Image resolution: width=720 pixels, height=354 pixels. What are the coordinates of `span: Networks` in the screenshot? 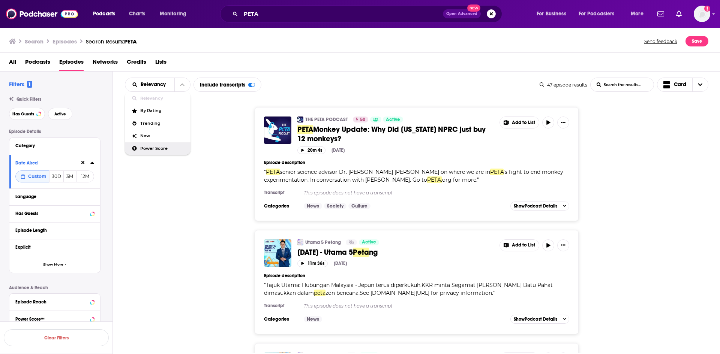 It's located at (105, 63).